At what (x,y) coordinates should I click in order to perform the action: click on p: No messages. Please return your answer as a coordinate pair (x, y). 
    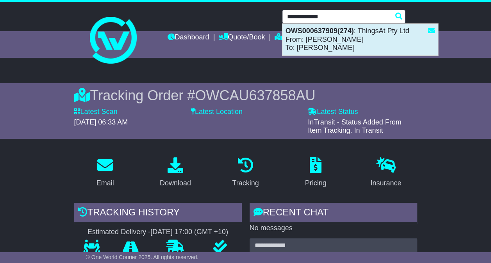
    Looking at the image, I should click on (333, 229).